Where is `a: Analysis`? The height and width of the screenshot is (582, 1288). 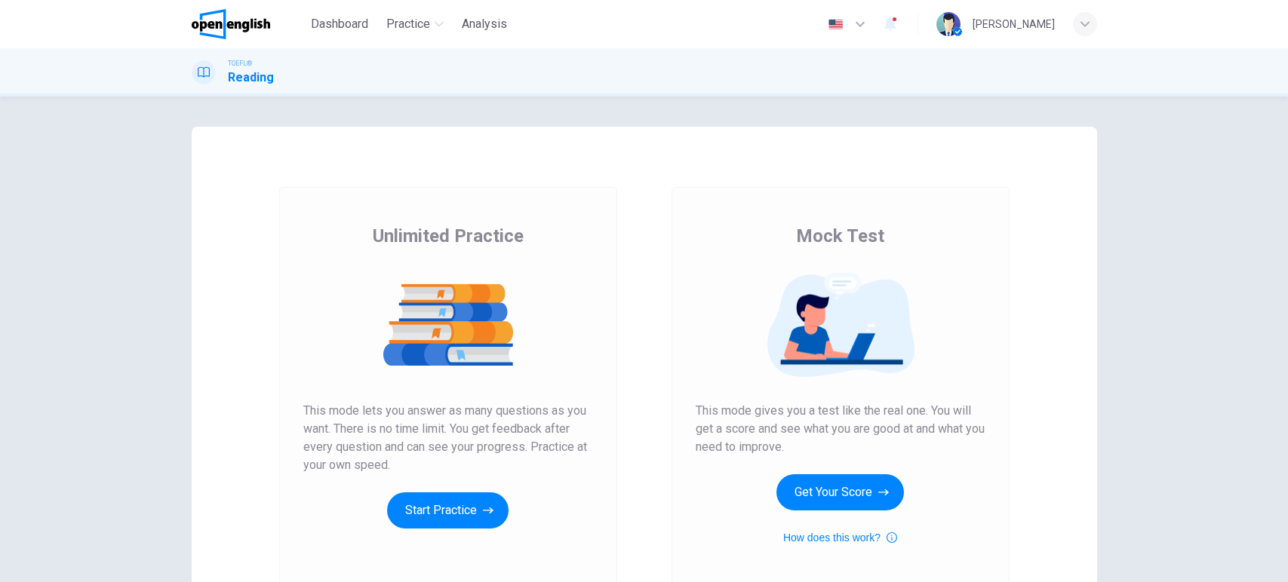 a: Analysis is located at coordinates (484, 24).